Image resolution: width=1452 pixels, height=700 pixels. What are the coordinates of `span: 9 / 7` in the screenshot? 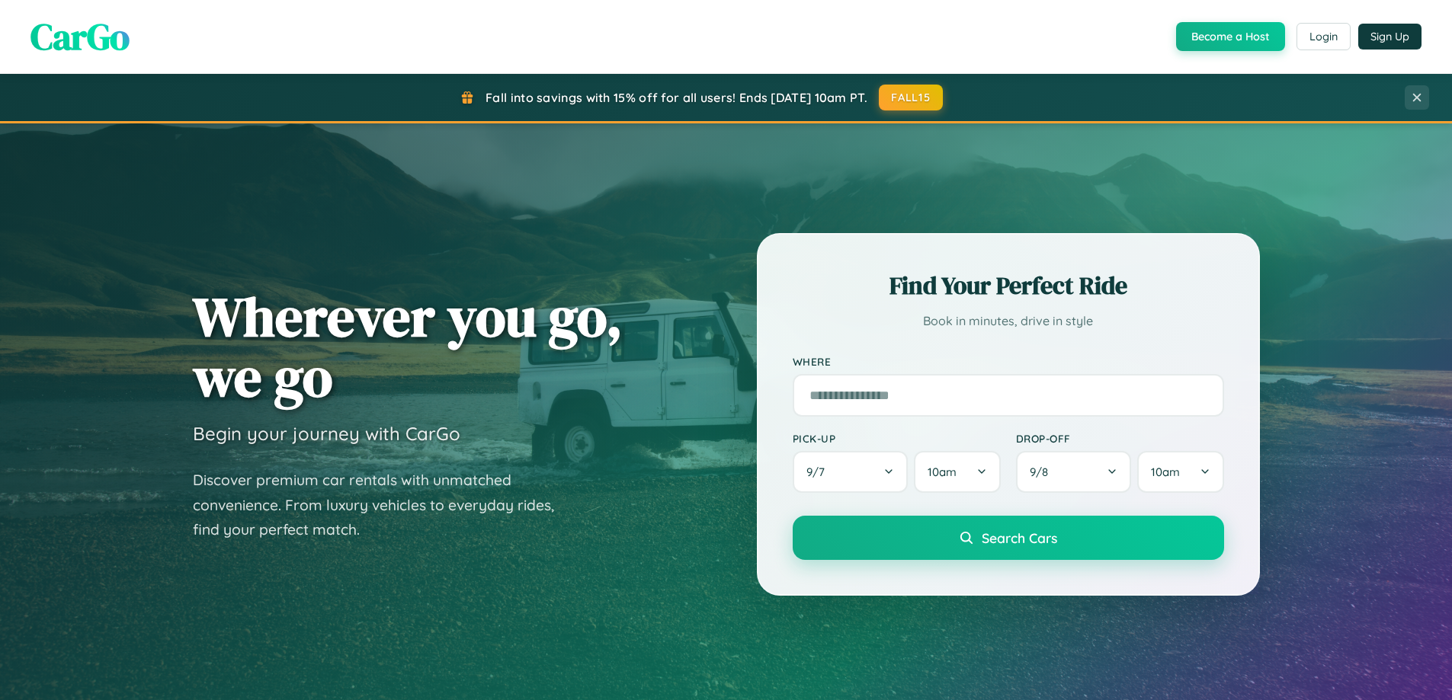 It's located at (819, 472).